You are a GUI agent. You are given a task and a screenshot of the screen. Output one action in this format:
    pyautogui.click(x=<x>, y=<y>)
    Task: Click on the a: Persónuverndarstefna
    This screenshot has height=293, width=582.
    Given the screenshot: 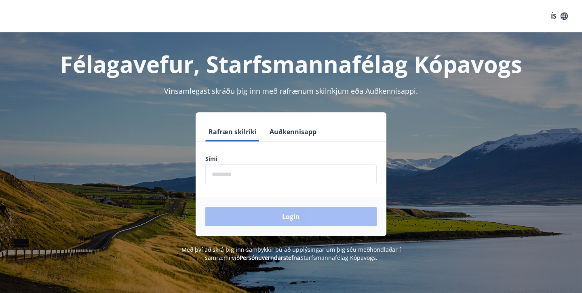 What is the action you would take?
    pyautogui.click(x=270, y=257)
    